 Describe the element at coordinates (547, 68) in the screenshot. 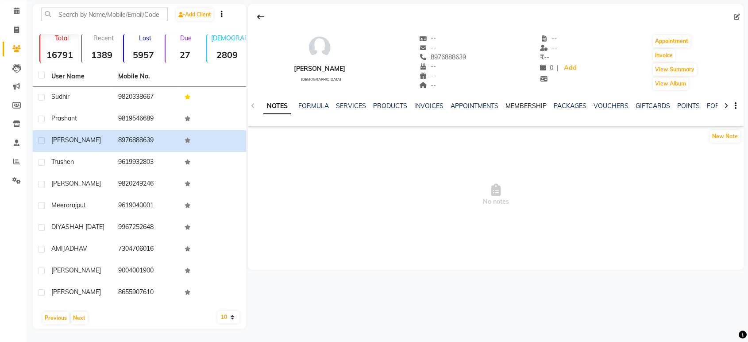

I see `span: 0` at that location.